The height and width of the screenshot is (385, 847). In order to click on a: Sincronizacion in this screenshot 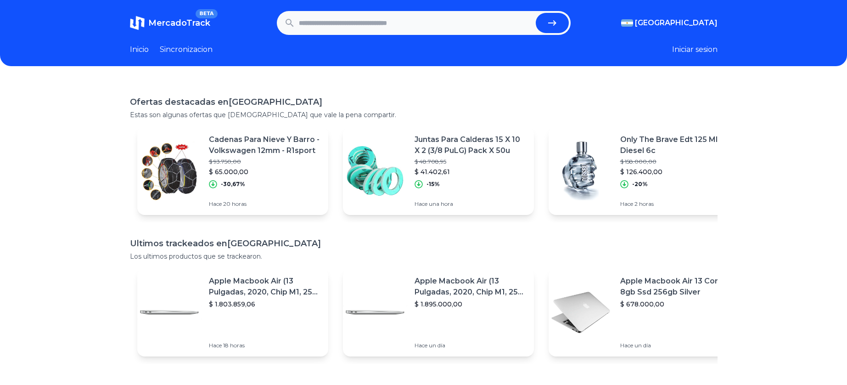, I will do `click(186, 50)`.